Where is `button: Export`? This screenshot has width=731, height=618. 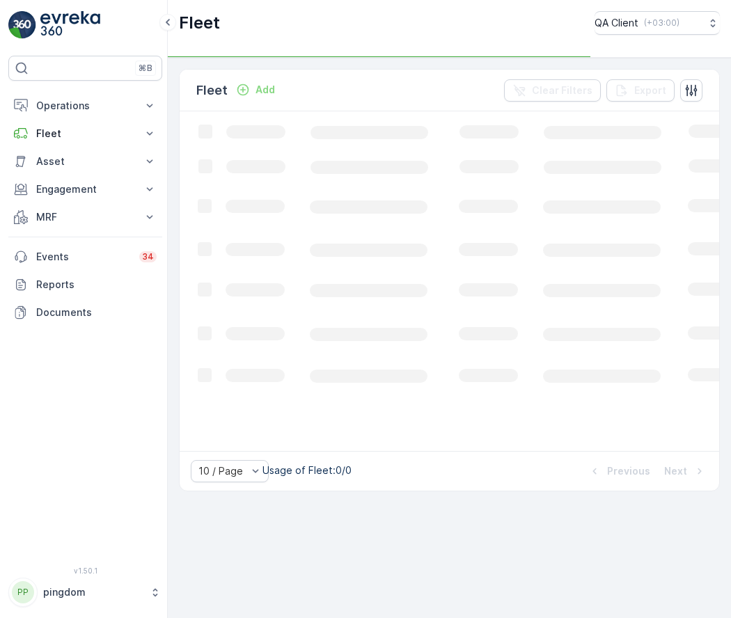
button: Export is located at coordinates (640, 90).